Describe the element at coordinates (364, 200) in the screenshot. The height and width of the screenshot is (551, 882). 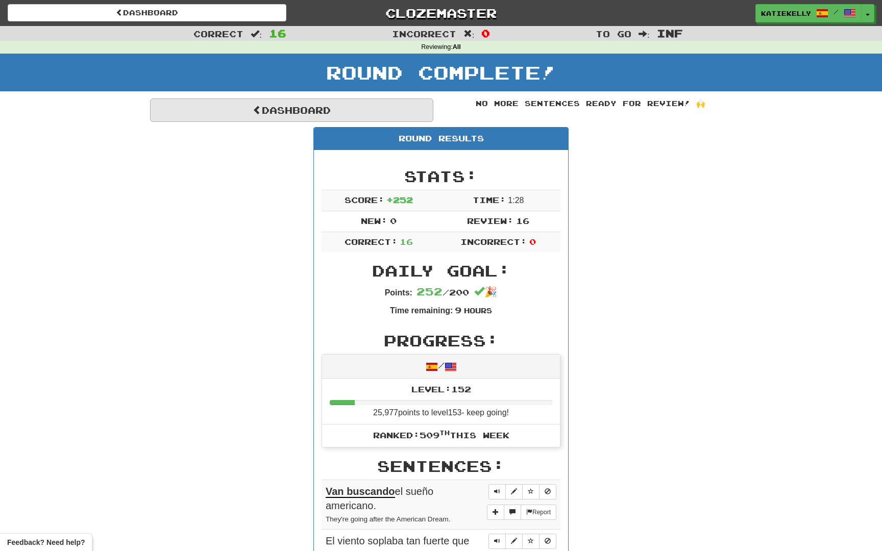
I see `span: Score:` at that location.